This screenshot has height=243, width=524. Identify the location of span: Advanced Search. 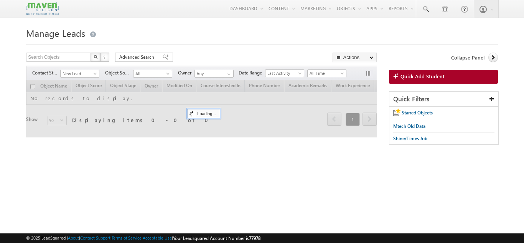
(138, 57).